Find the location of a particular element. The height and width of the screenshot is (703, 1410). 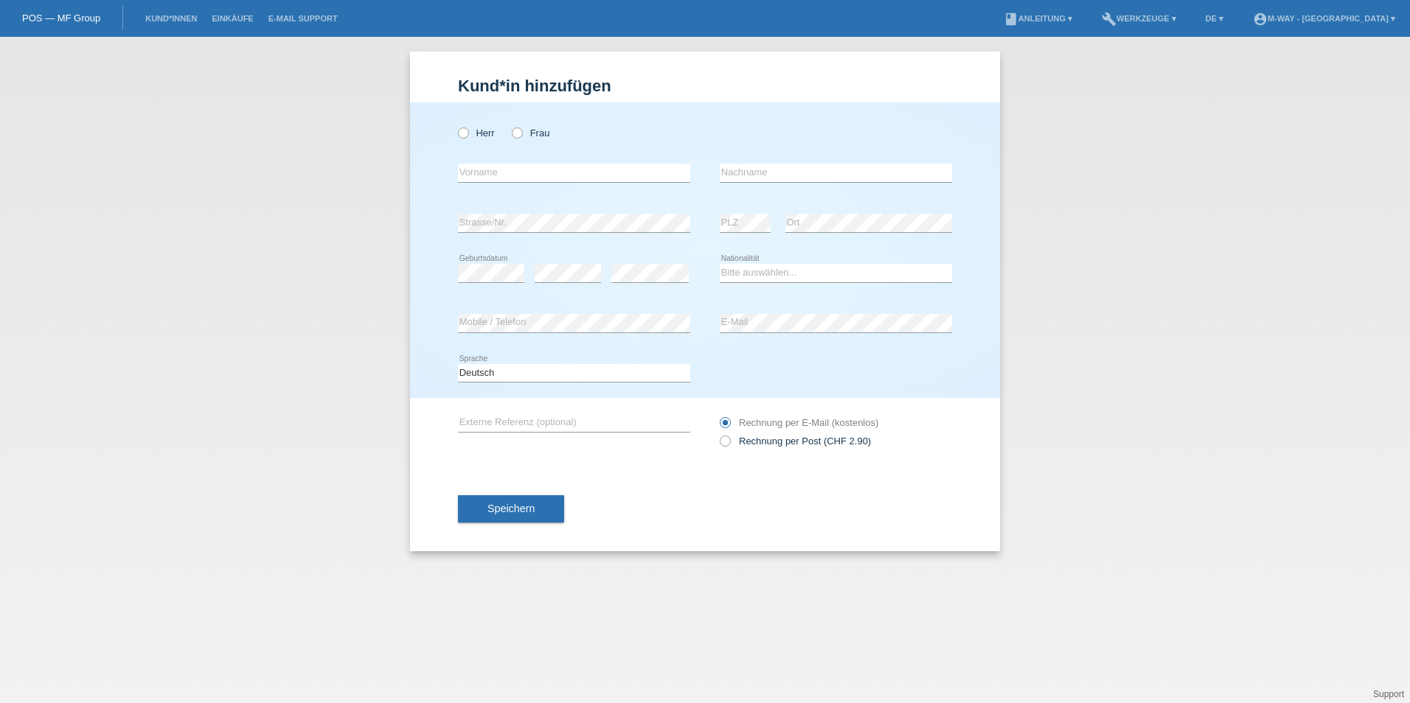

h1: Kund*in hinzufügen is located at coordinates (705, 86).